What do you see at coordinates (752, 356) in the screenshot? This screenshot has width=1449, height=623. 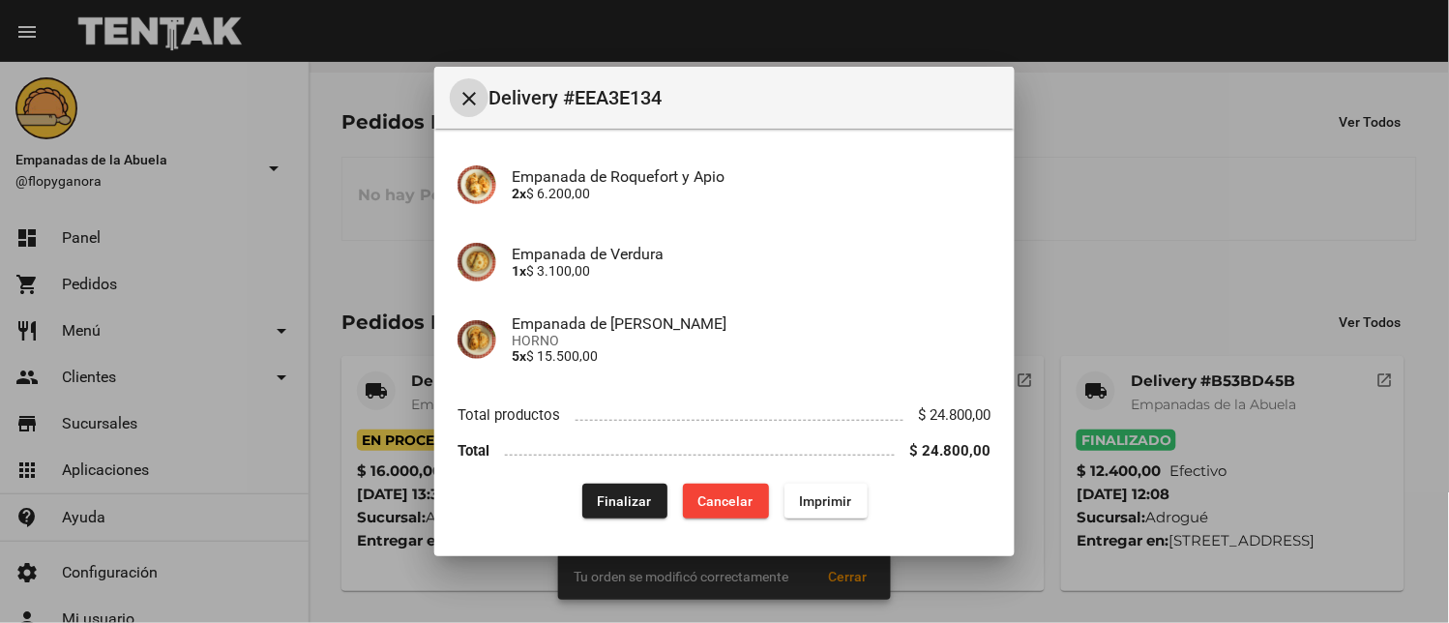 I see `p: $ 15.500,00` at bounding box center [752, 356].